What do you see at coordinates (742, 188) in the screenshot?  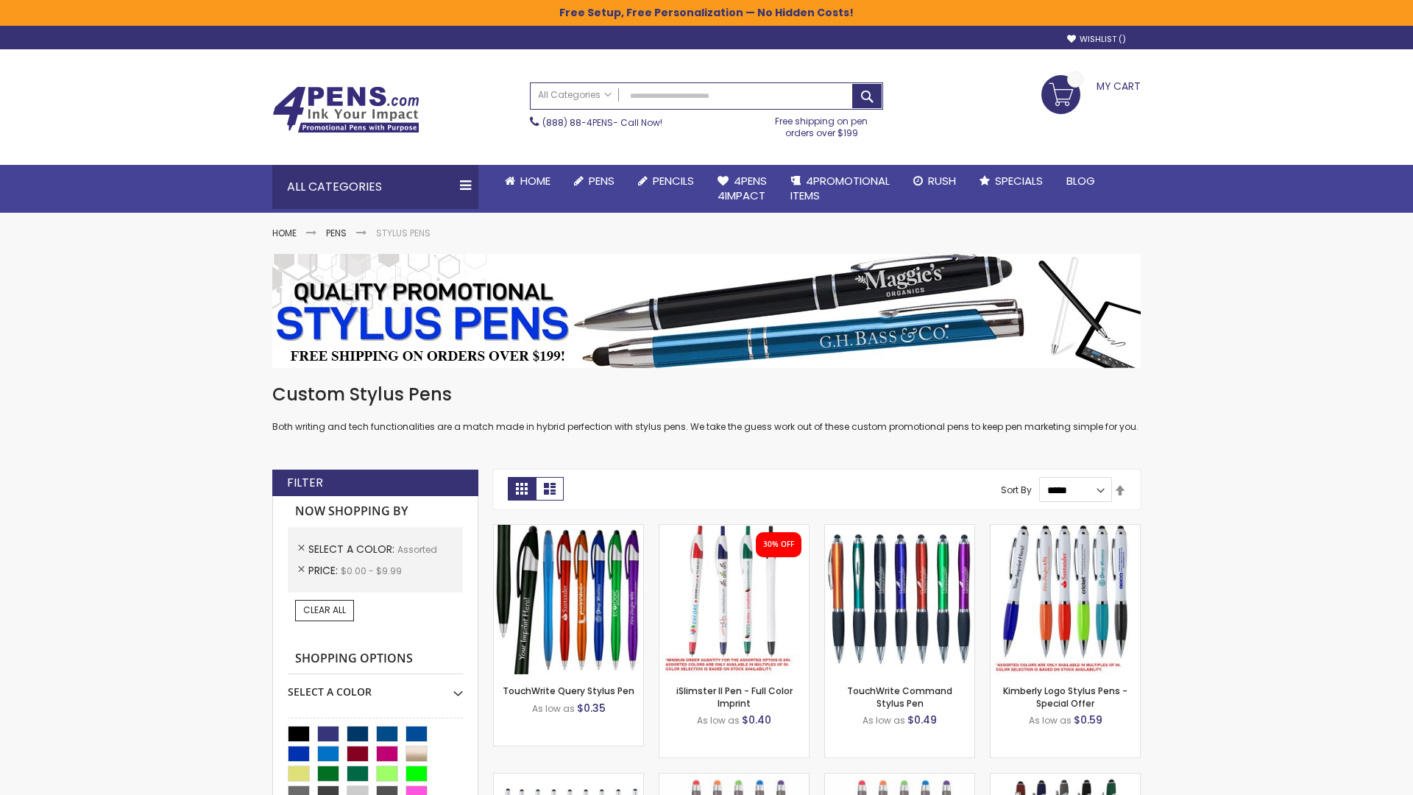 I see `a: 4Pens4impact` at bounding box center [742, 188].